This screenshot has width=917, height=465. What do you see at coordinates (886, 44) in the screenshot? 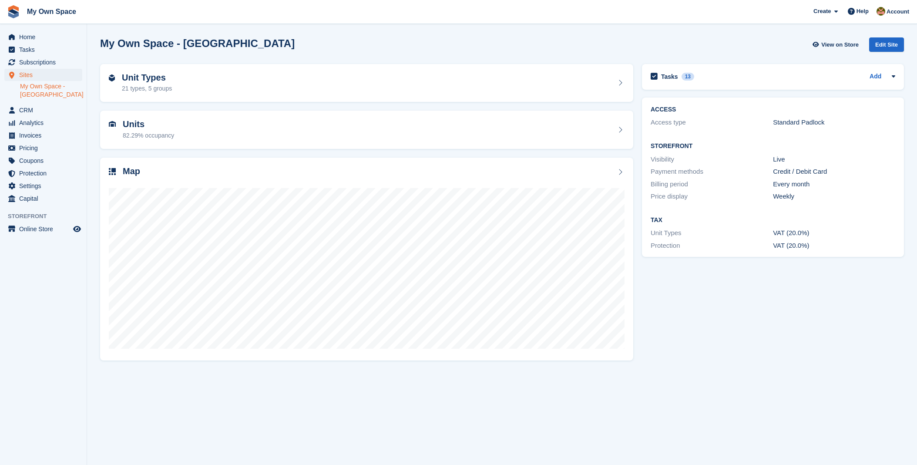
I see `div: Edit Site` at bounding box center [886, 44].